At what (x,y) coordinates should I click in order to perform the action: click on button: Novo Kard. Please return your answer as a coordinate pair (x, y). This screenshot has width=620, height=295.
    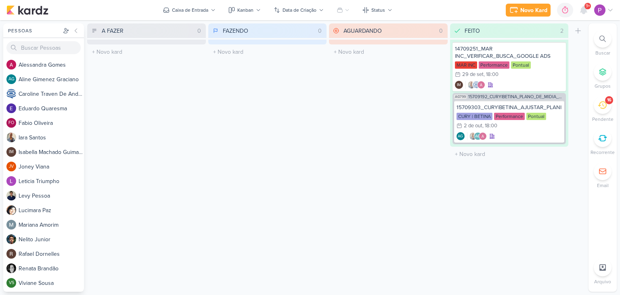
    Looking at the image, I should click on (528, 10).